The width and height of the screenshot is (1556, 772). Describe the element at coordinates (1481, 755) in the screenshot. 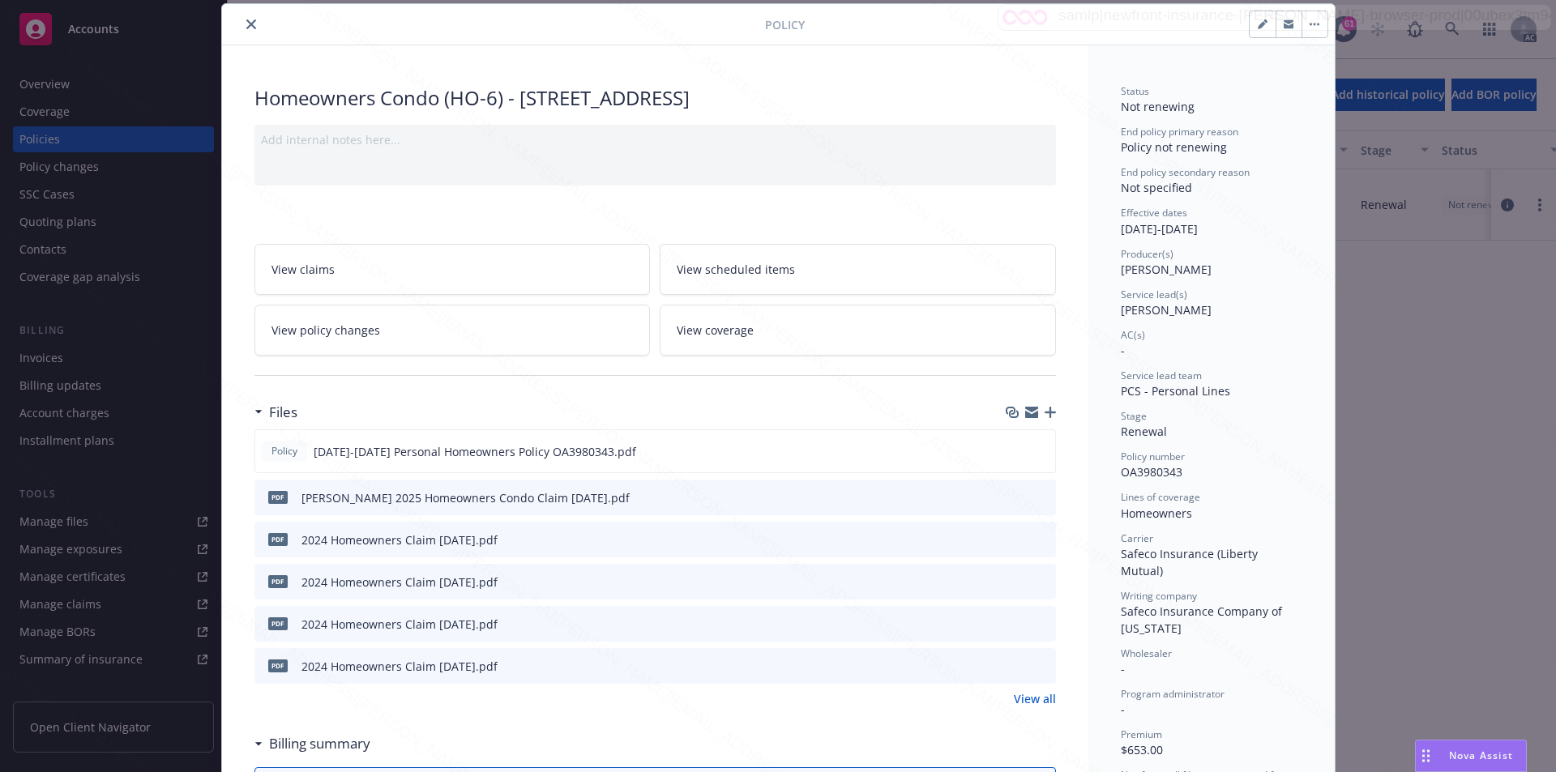

I see `span: Nova Assist` at that location.